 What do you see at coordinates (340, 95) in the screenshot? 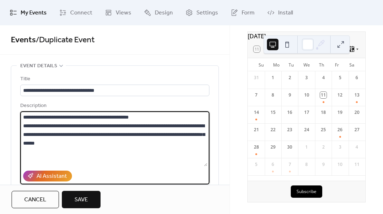
I see `div: 12` at bounding box center [340, 95].